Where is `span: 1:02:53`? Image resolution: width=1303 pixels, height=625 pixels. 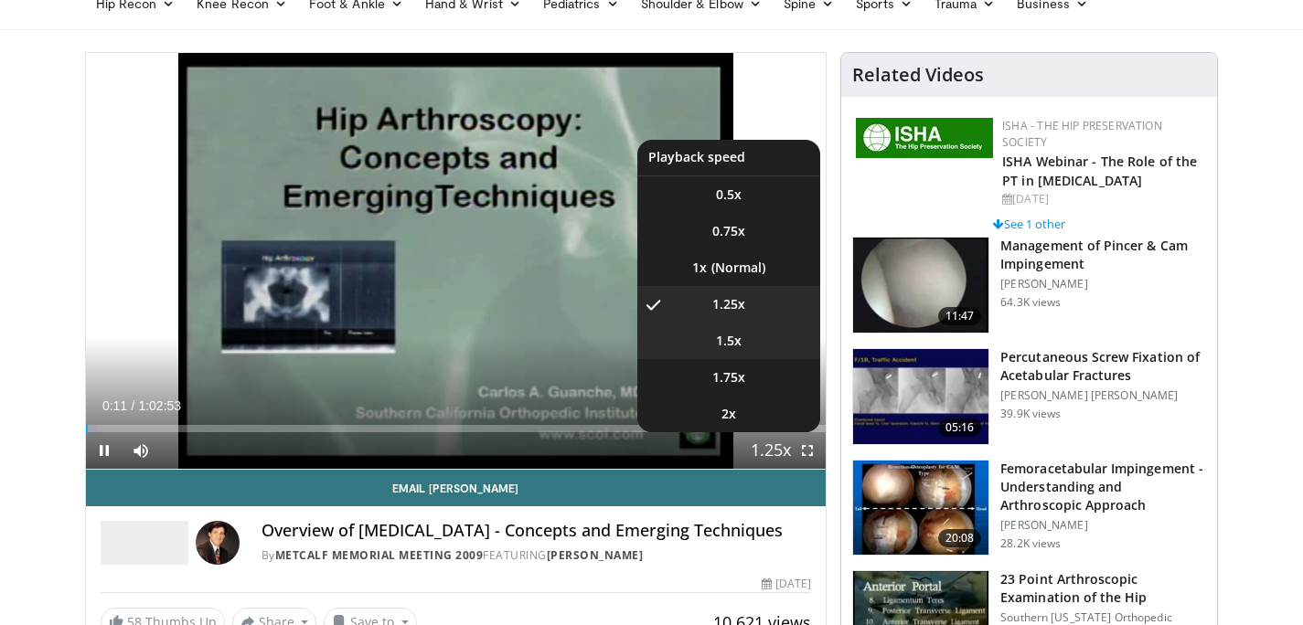
span: 1:02:53 is located at coordinates (159, 406).